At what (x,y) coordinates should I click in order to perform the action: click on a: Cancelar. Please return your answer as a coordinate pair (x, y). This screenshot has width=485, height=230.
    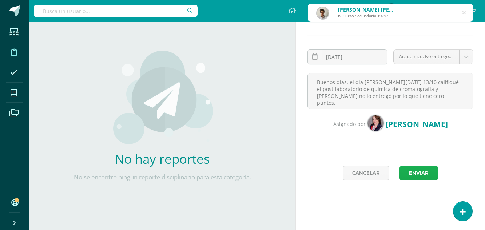
    Looking at the image, I should click on (366, 173).